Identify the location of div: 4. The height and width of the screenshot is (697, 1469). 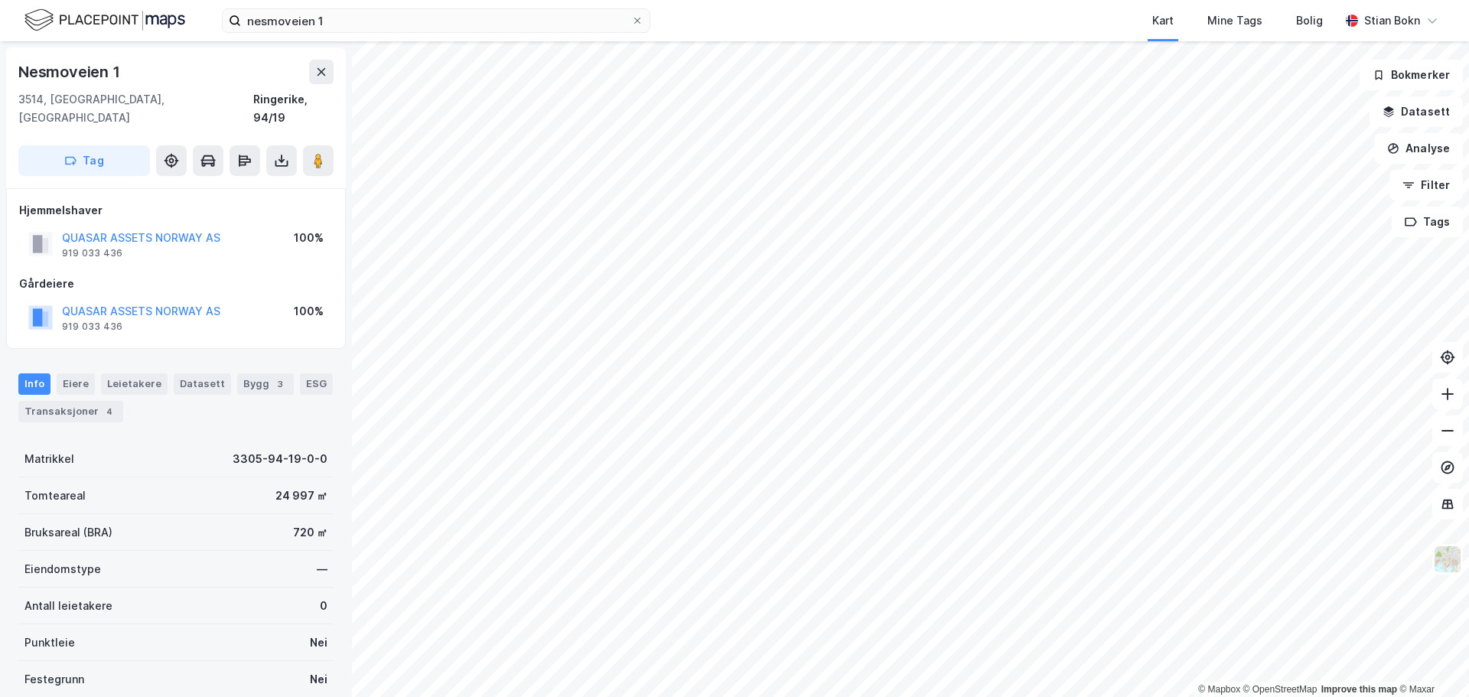
(109, 411).